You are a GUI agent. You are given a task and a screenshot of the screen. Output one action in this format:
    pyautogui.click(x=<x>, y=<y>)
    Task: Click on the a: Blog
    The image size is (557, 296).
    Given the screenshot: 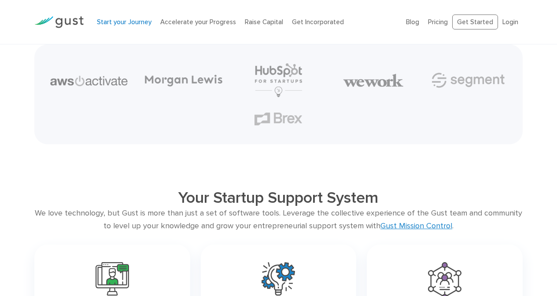 What is the action you would take?
    pyautogui.click(x=413, y=22)
    